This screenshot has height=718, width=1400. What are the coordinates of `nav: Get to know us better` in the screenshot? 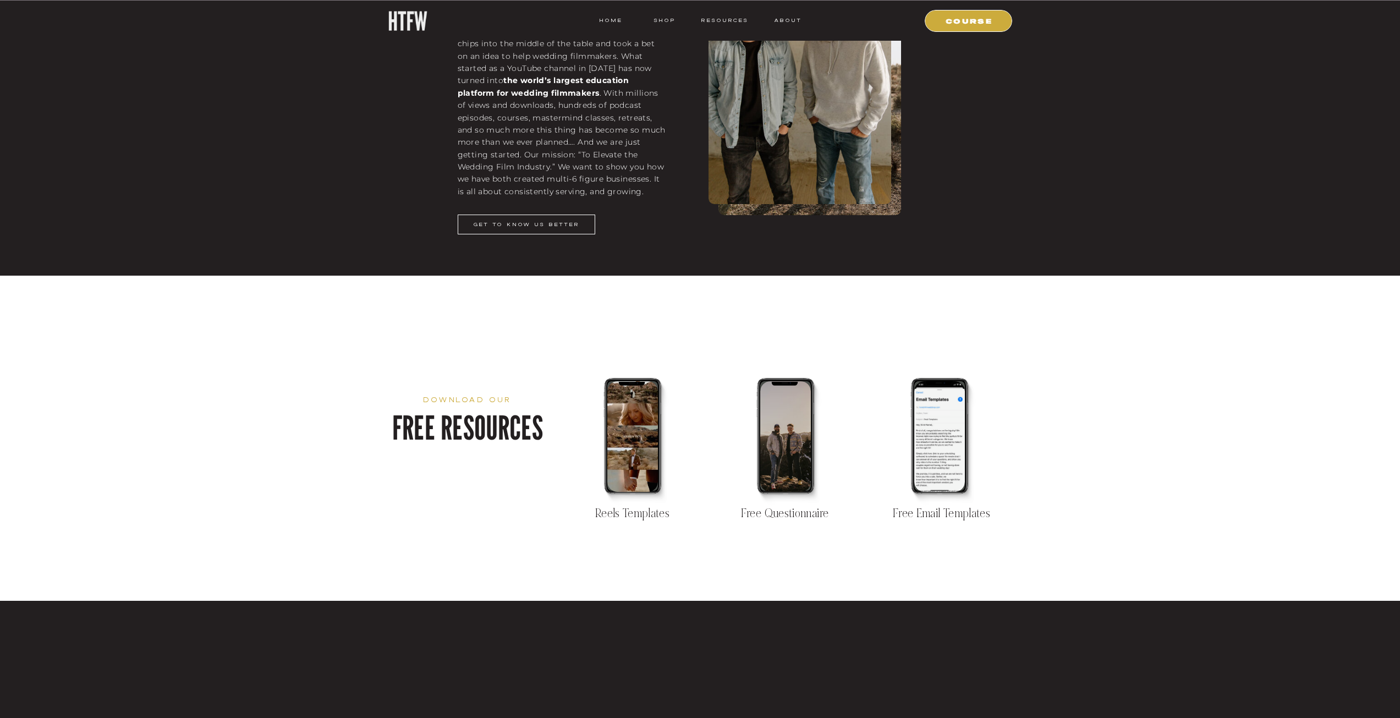 It's located at (526, 224).